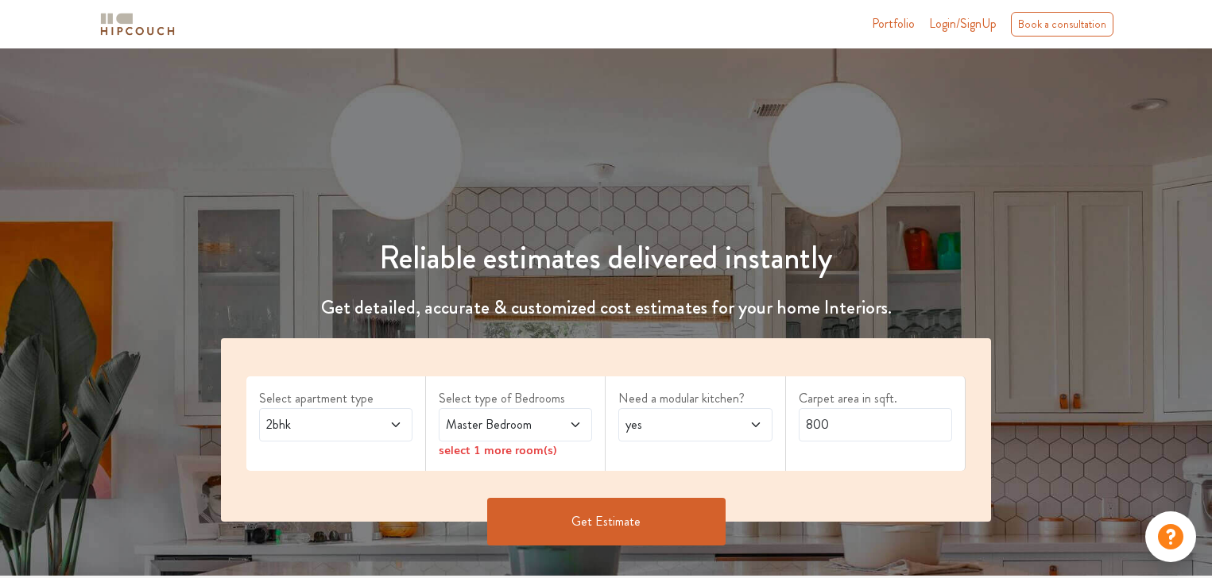 The width and height of the screenshot is (1212, 578). I want to click on div: select 1 more room(s), so click(515, 450).